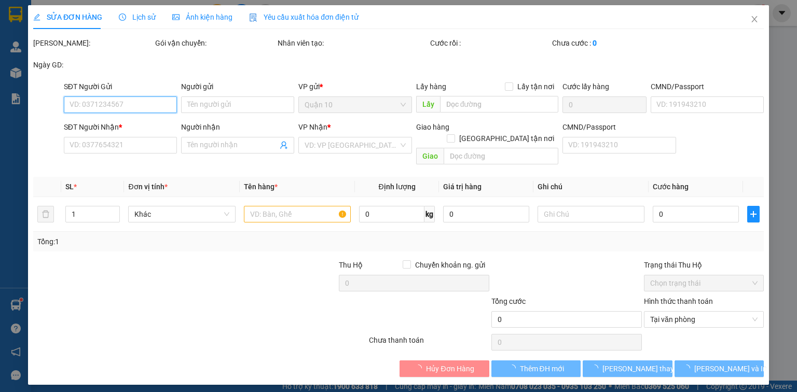 This screenshot has width=797, height=392. What do you see at coordinates (202, 17) in the screenshot?
I see `span: Ảnh kiện hàng` at bounding box center [202, 17].